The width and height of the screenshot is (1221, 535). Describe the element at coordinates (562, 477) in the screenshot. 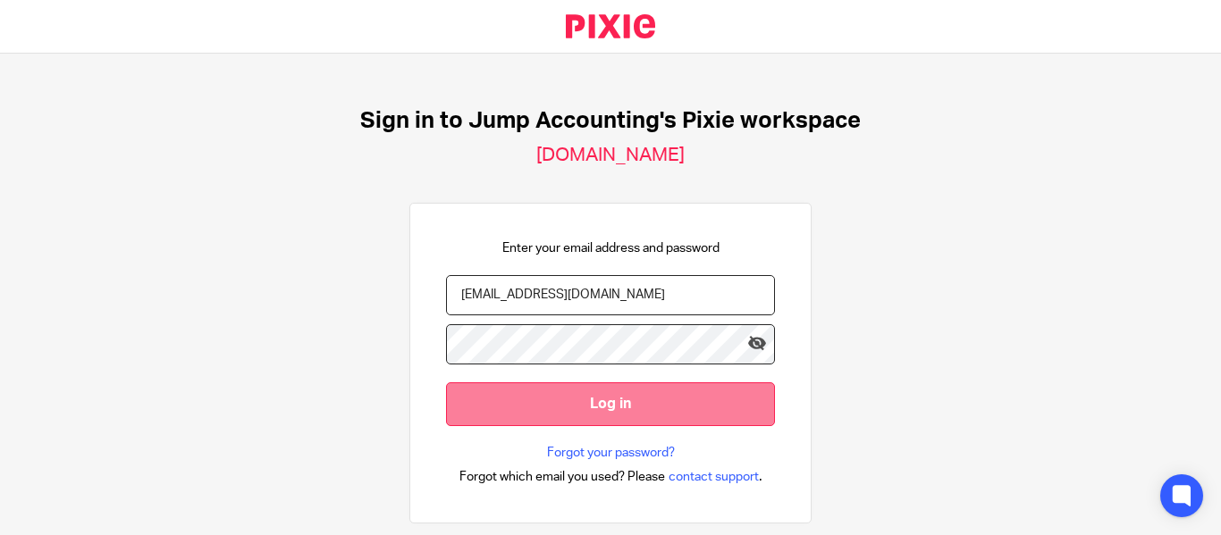

I see `span: Forgot which email you used? Please` at that location.